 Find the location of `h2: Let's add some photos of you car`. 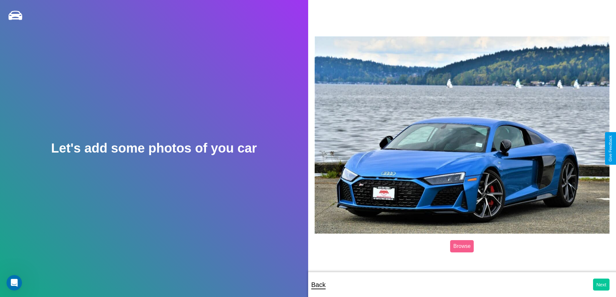

h2: Let's add some photos of you car is located at coordinates (154, 148).